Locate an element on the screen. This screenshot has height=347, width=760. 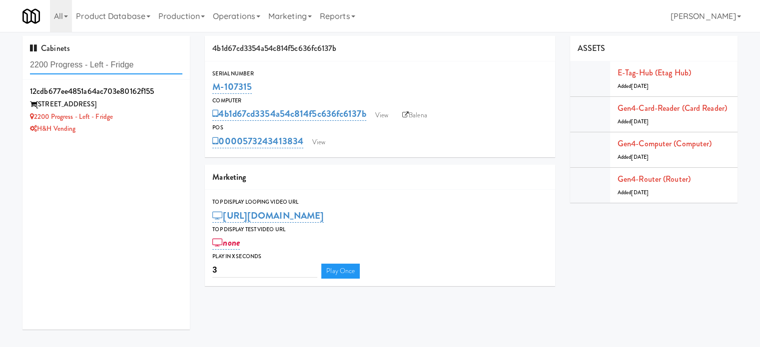
a: none is located at coordinates (226, 243).